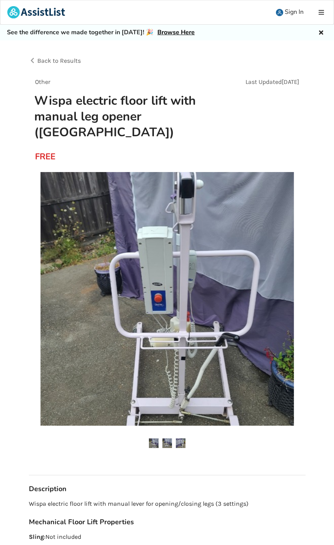 This screenshot has height=545, width=334. I want to click on span: Sign In, so click(294, 12).